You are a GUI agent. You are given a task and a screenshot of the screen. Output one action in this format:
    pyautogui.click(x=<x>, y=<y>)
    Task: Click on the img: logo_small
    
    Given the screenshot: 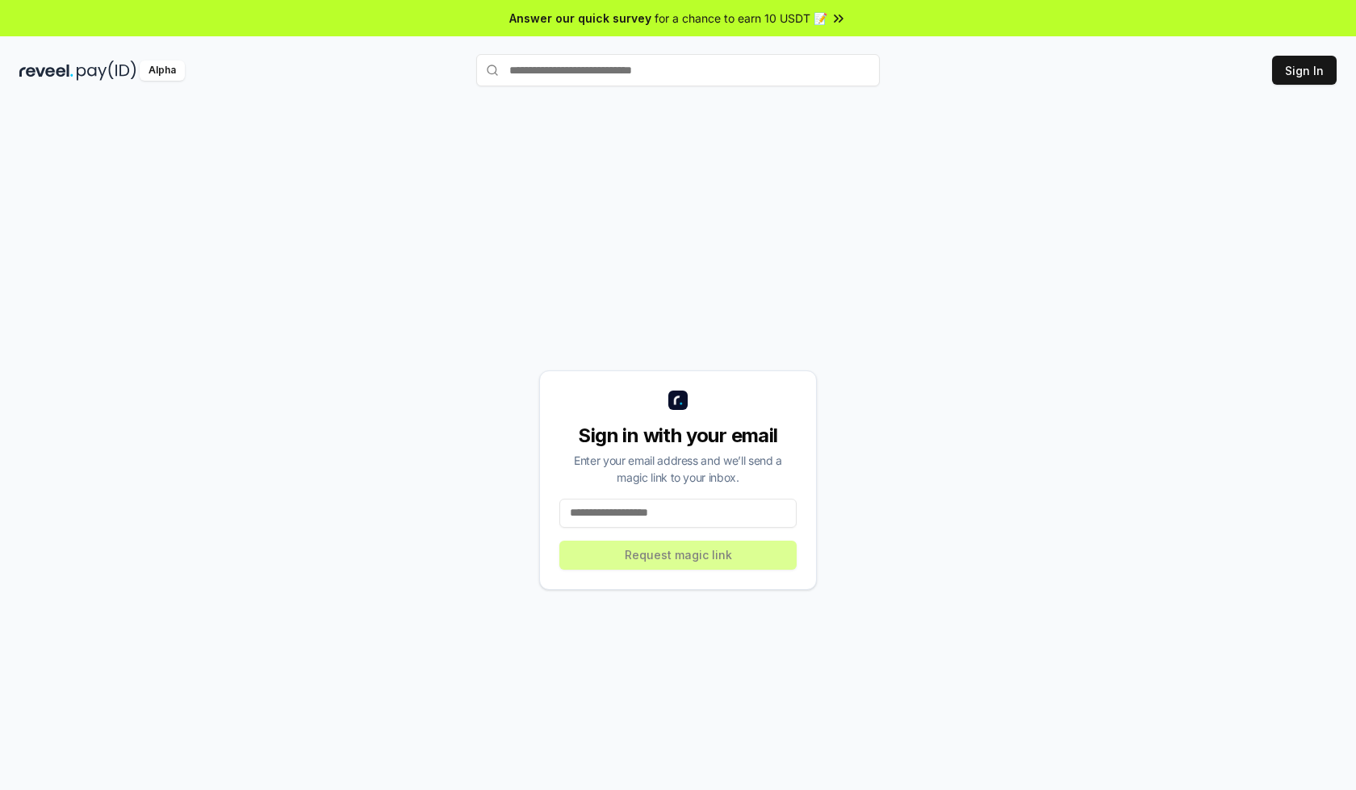 What is the action you would take?
    pyautogui.click(x=678, y=400)
    